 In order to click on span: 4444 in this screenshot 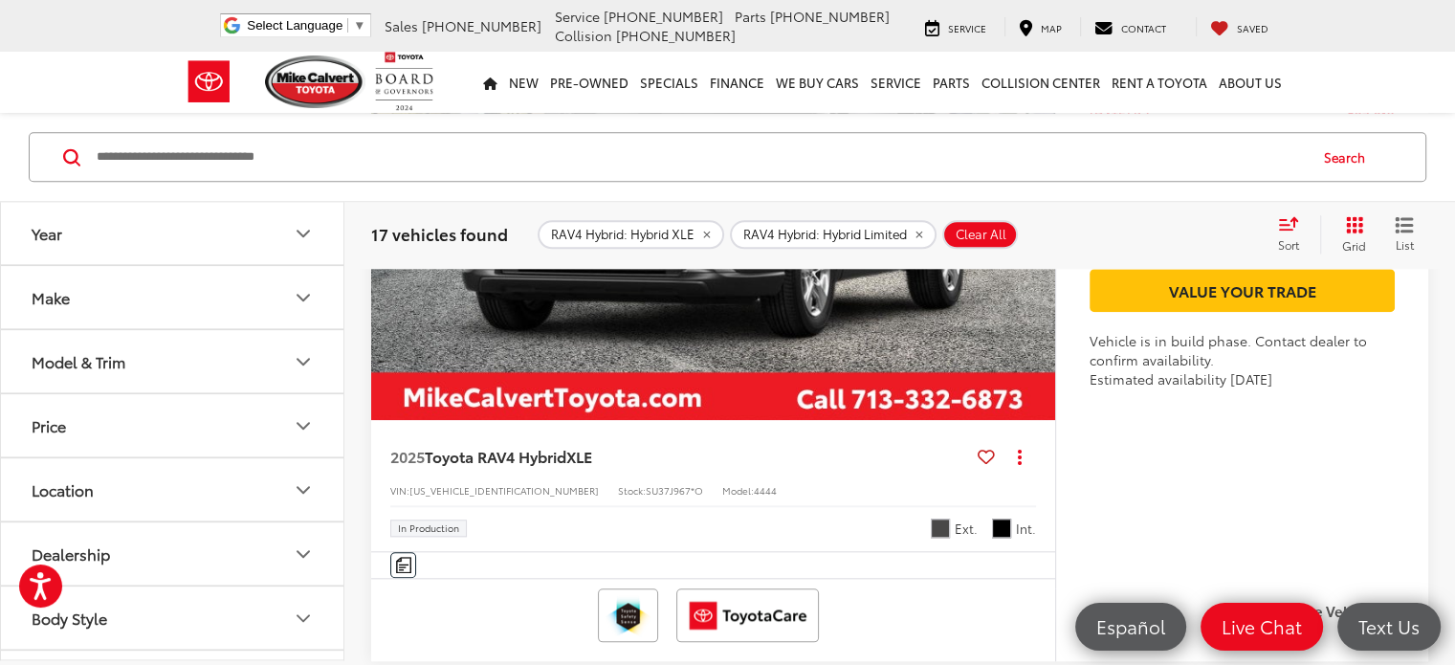, I will do `click(765, 490)`.